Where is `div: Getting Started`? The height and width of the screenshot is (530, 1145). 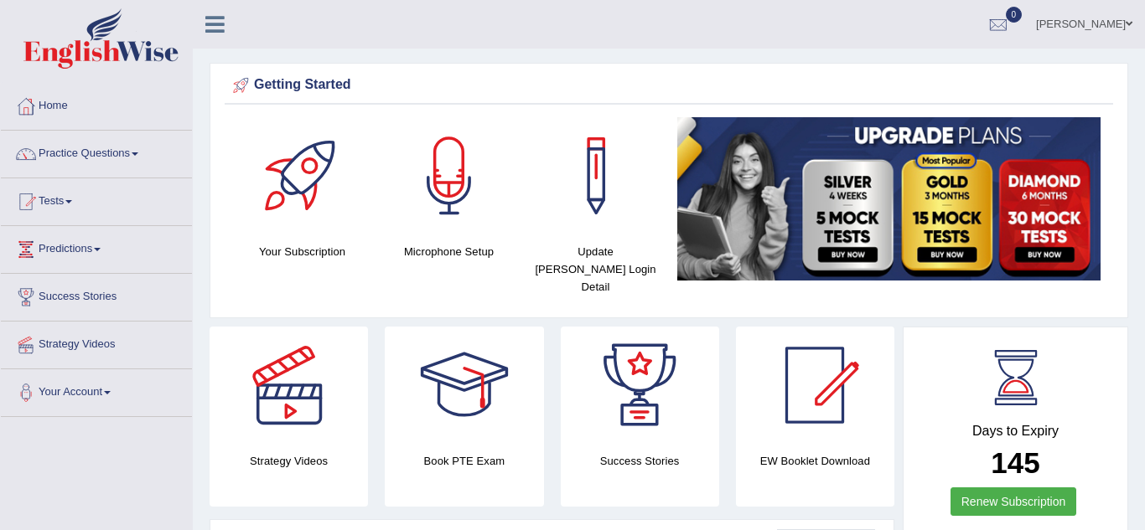 div: Getting Started is located at coordinates (669, 85).